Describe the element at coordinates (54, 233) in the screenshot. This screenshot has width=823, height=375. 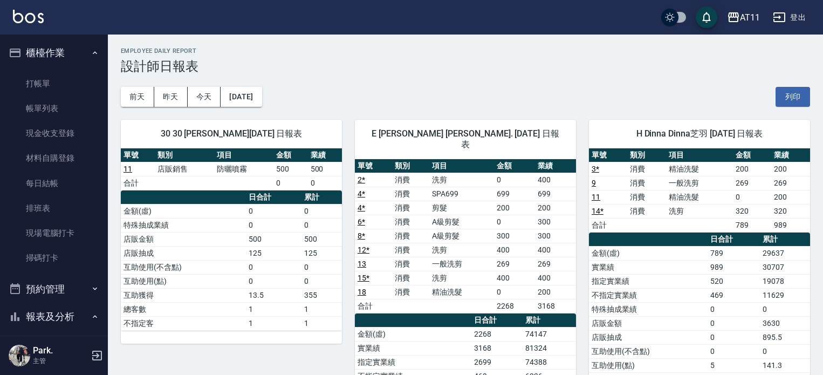
I see `a: 現場電腦打卡` at that location.